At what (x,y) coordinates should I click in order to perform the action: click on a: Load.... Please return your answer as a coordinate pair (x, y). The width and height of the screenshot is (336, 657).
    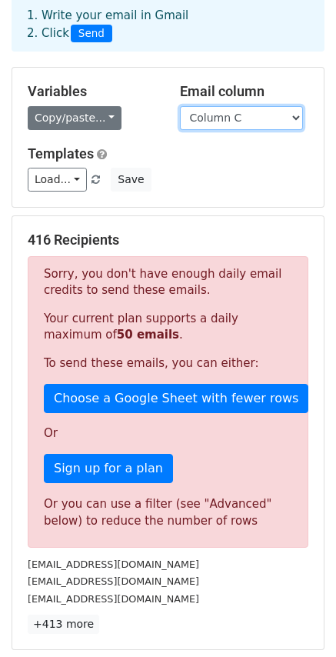
    Looking at the image, I should click on (57, 179).